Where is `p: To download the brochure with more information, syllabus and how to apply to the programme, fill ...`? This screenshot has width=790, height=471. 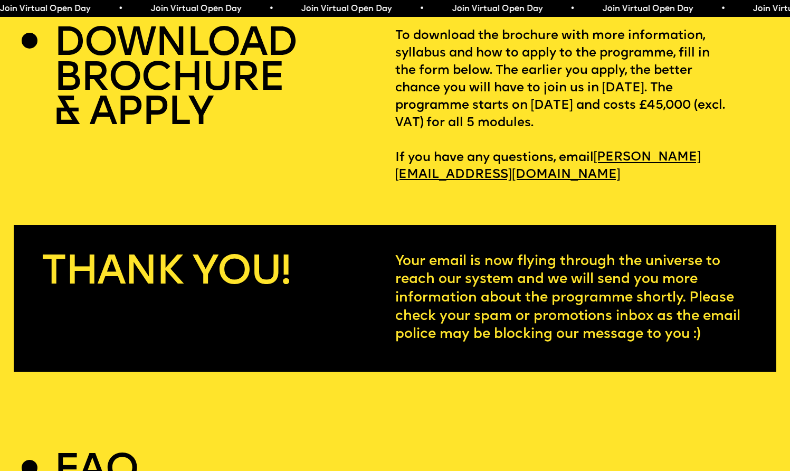 p: To download the brochure with more information, syllabus and how to apply to the programme, fill ... is located at coordinates (586, 106).